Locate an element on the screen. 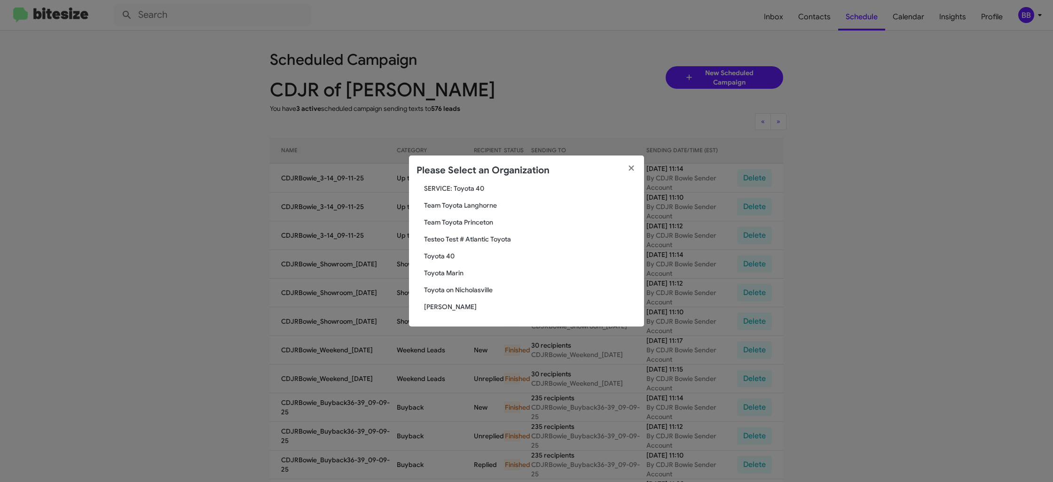 This screenshot has height=482, width=1053. span: Toyota on Nicholasville is located at coordinates (530, 290).